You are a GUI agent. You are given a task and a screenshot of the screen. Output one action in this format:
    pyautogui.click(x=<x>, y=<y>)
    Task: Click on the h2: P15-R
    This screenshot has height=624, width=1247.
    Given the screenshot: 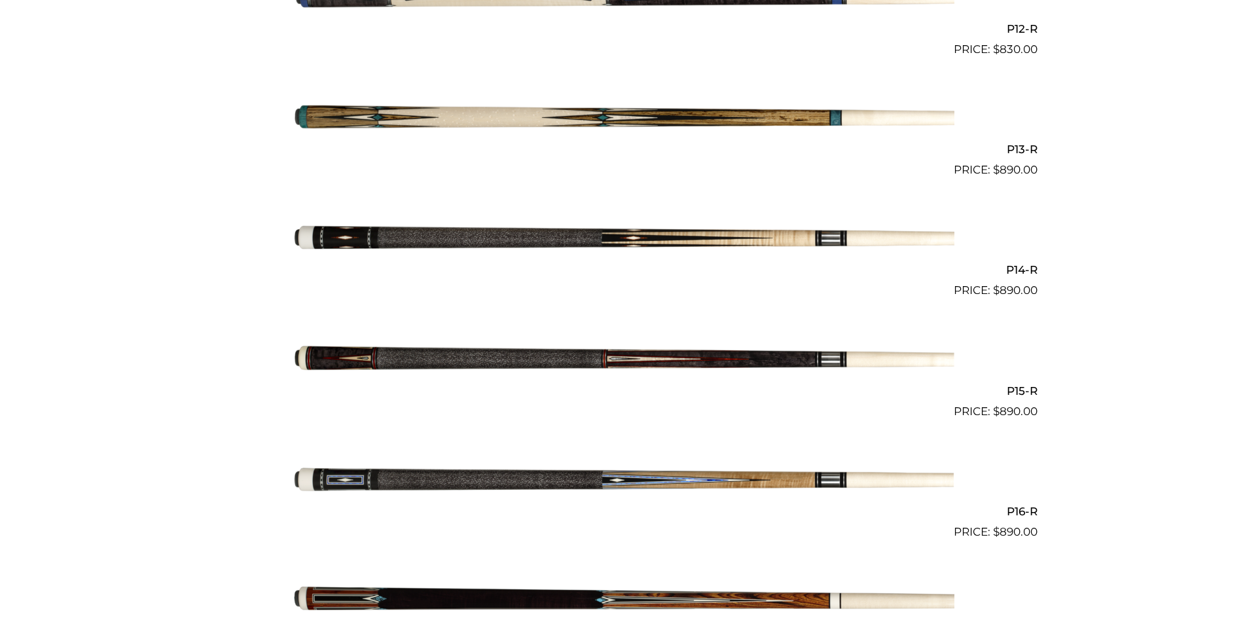 What is the action you would take?
    pyautogui.click(x=624, y=390)
    